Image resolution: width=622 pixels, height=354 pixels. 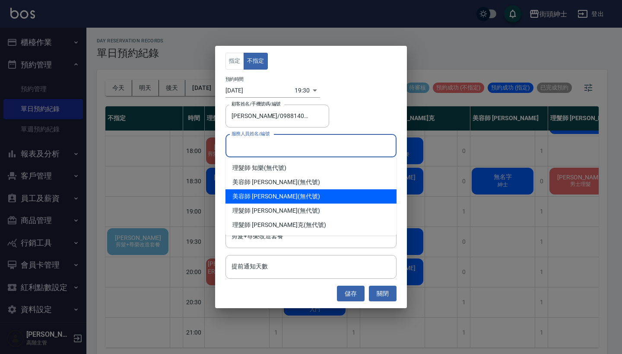 I want to click on button: 不指定, so click(x=256, y=61).